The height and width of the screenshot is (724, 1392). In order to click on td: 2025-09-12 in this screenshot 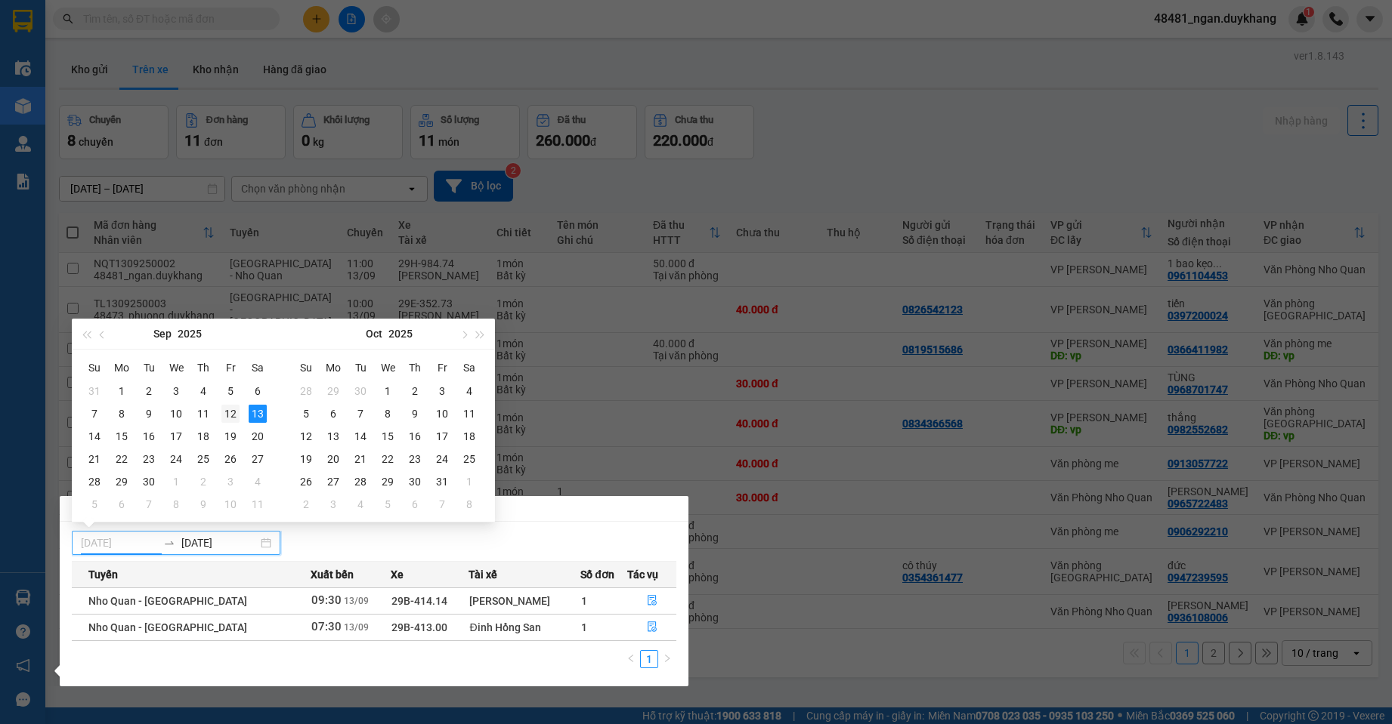, I will do `click(230, 414)`.